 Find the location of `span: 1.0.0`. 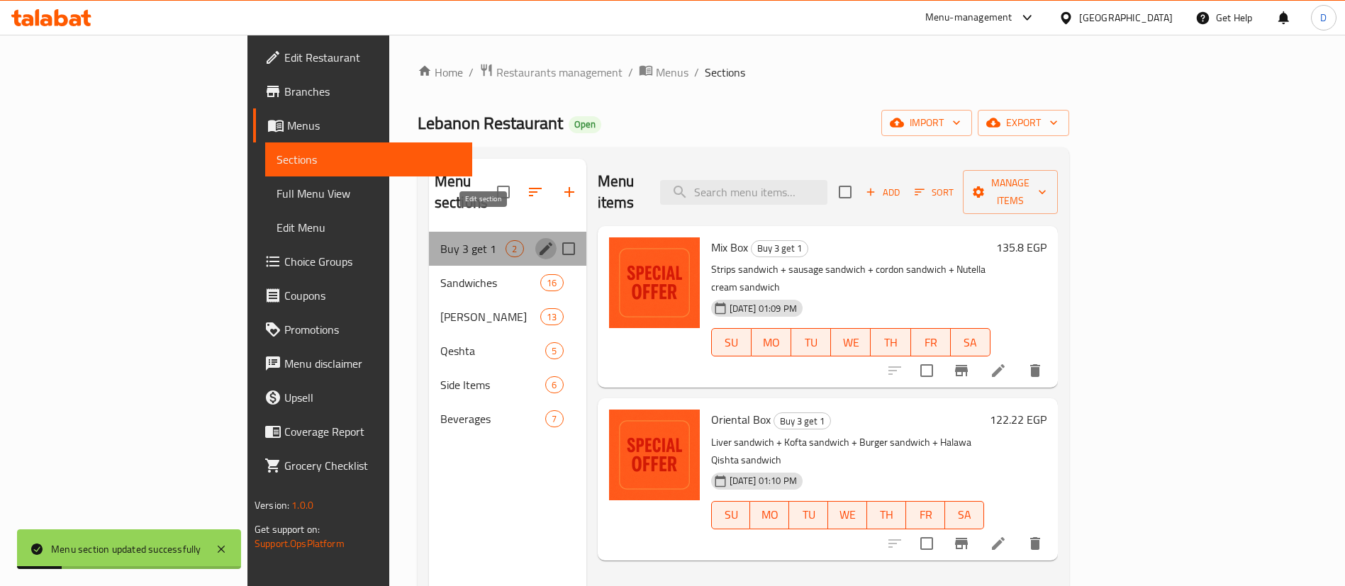

span: 1.0.0 is located at coordinates (302, 505).